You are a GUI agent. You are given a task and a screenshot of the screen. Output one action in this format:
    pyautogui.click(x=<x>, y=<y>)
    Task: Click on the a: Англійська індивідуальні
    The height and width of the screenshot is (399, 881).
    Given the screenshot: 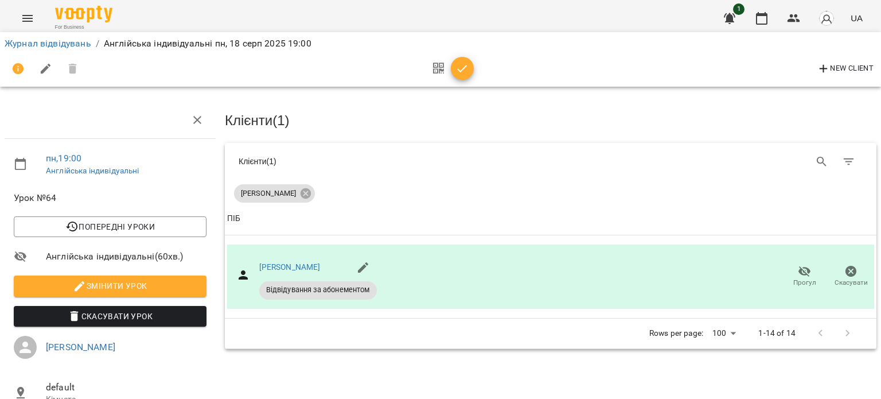 What is the action you would take?
    pyautogui.click(x=92, y=170)
    